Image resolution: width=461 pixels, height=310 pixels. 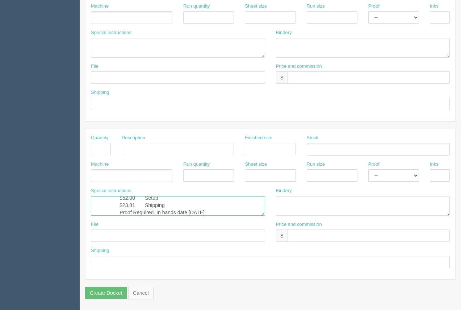 I want to click on input: Create Docket, so click(x=106, y=293).